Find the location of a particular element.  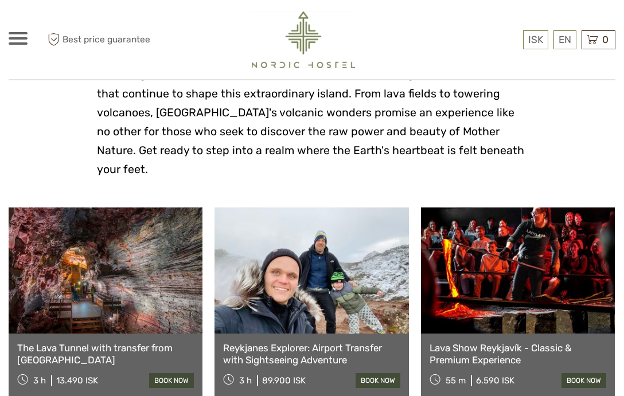

button: Open LiveChat chat widget is located at coordinates (139, 25).